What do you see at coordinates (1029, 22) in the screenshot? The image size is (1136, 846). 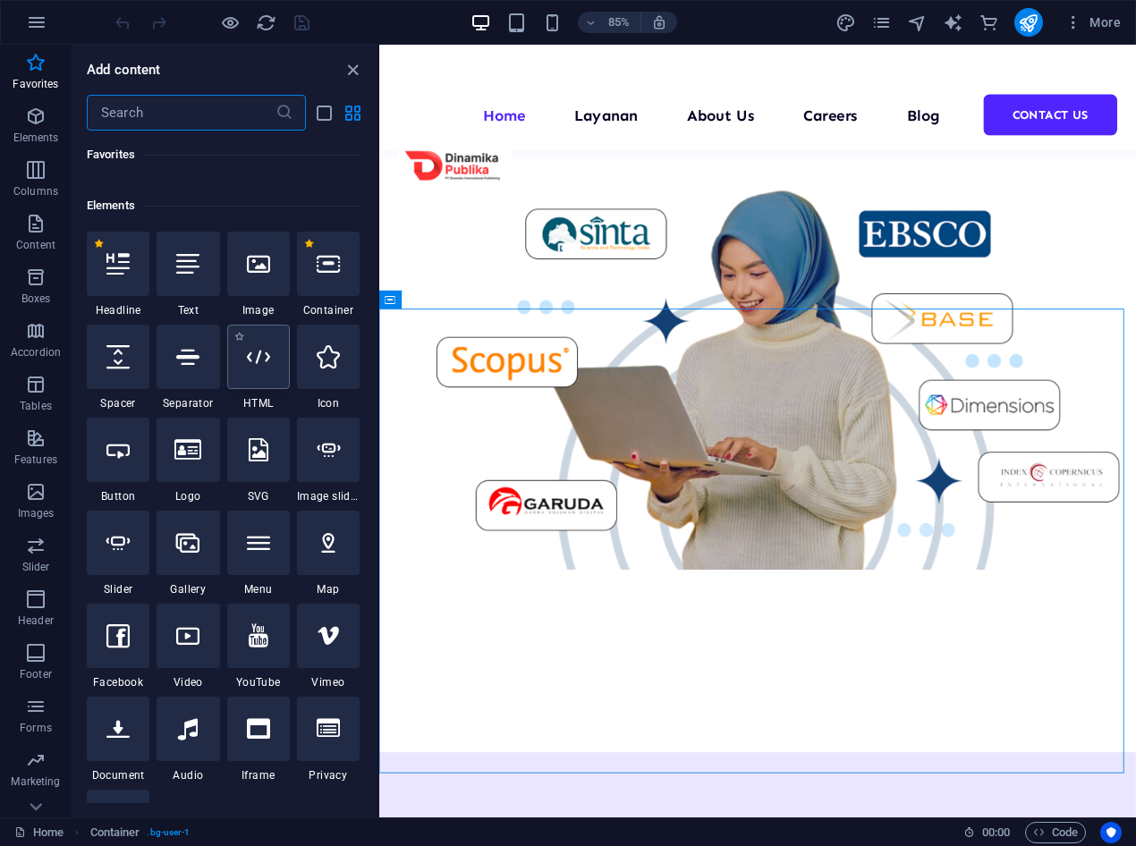 I see `button: publish` at bounding box center [1029, 22].